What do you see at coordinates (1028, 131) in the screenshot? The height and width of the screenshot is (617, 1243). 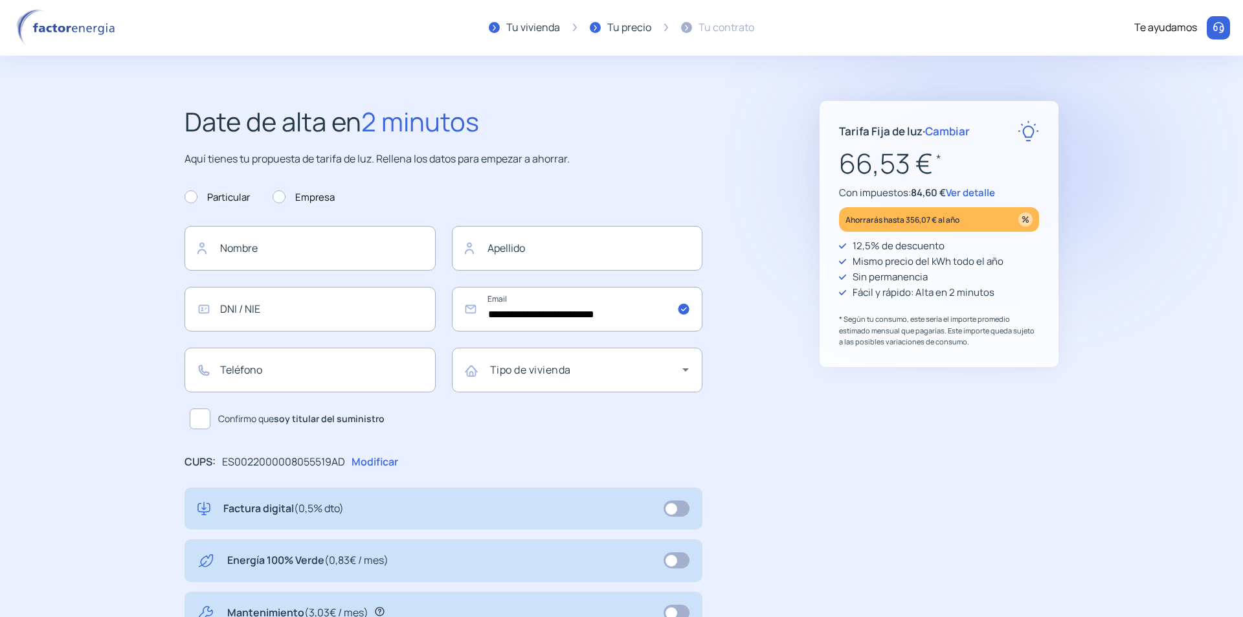 I see `img: rate-E.svg` at bounding box center [1028, 131].